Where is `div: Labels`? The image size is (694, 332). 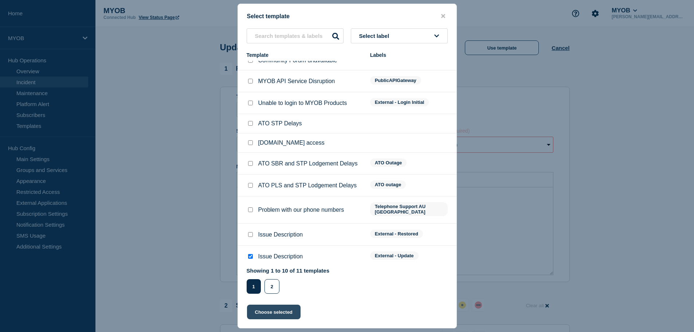 div: Labels is located at coordinates (409, 55).